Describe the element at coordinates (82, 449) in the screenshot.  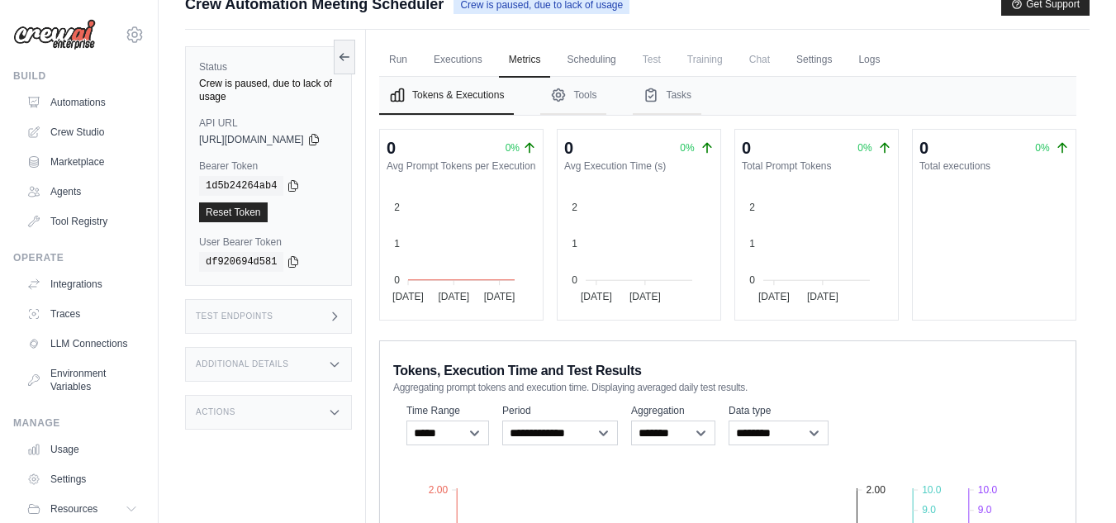
I see `a: Usage` at that location.